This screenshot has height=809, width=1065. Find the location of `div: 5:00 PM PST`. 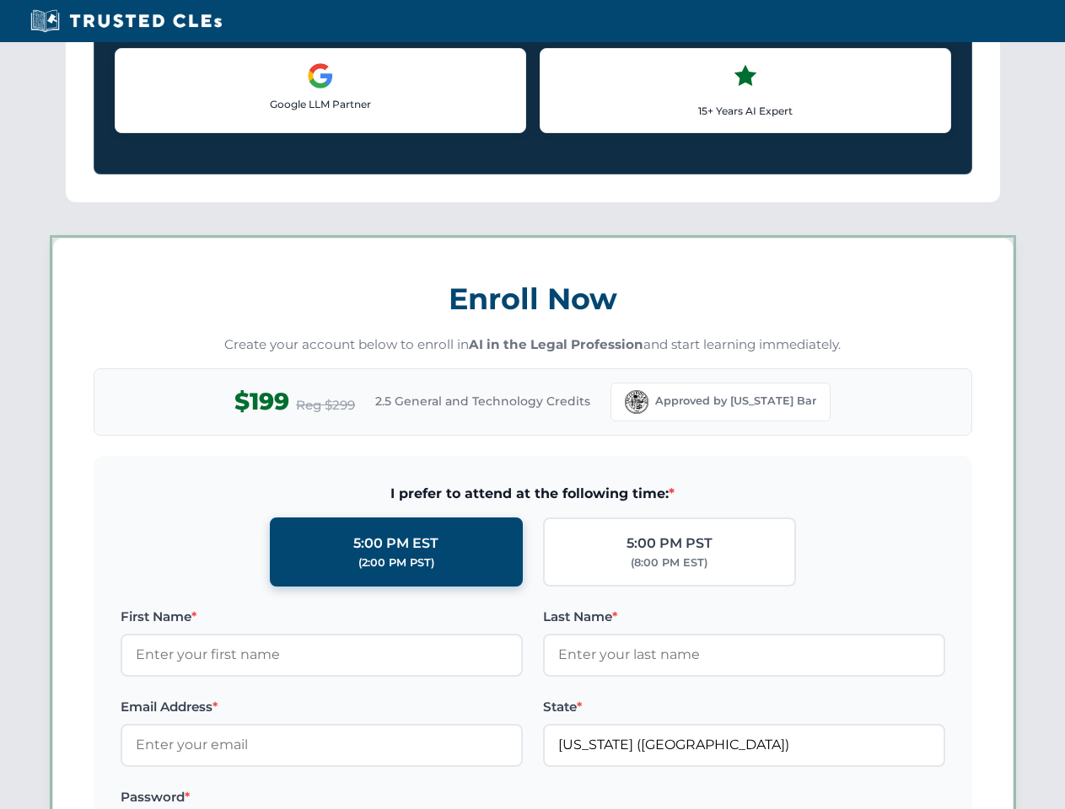

div: 5:00 PM PST is located at coordinates (670, 544).